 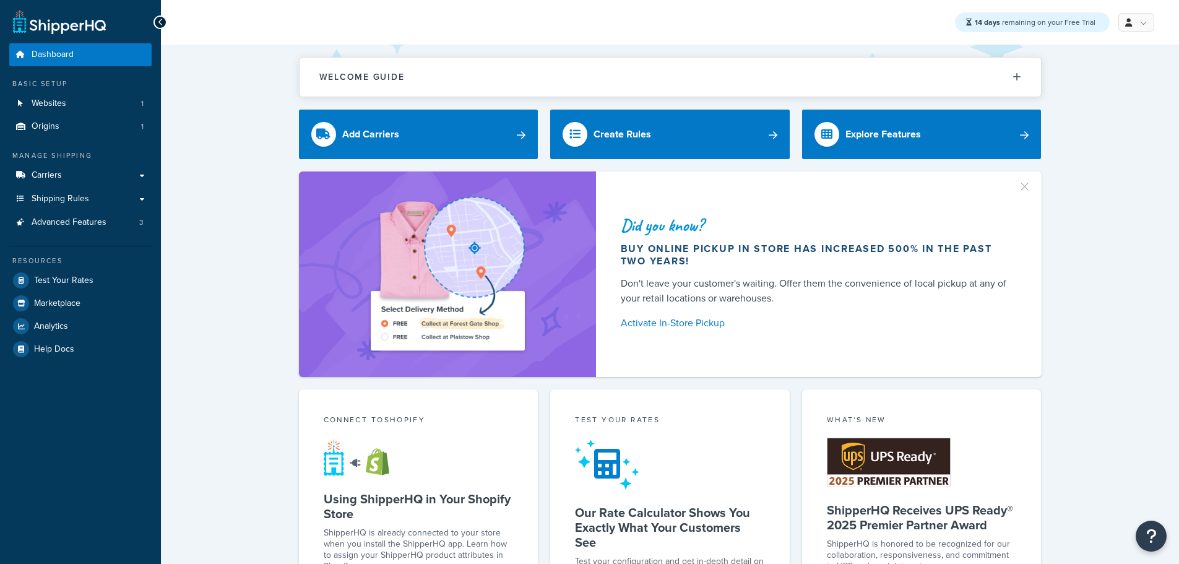 I want to click on button: Welcome Guide, so click(x=670, y=77).